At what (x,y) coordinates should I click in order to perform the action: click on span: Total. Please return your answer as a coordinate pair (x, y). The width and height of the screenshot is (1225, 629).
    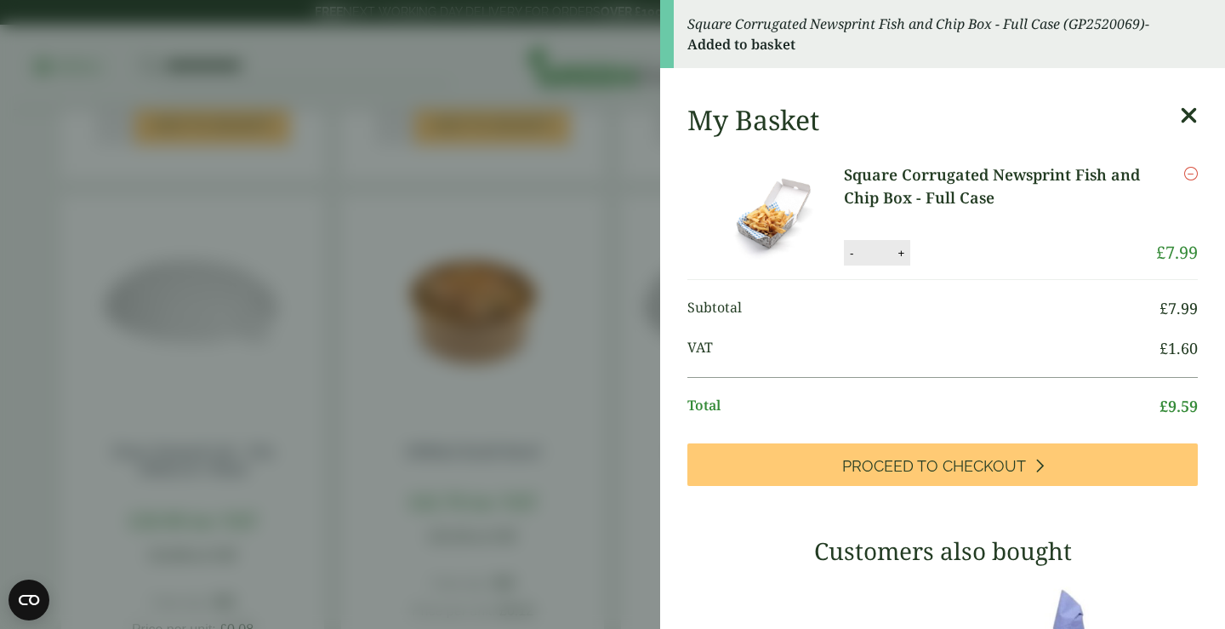
    Looking at the image, I should click on (923, 406).